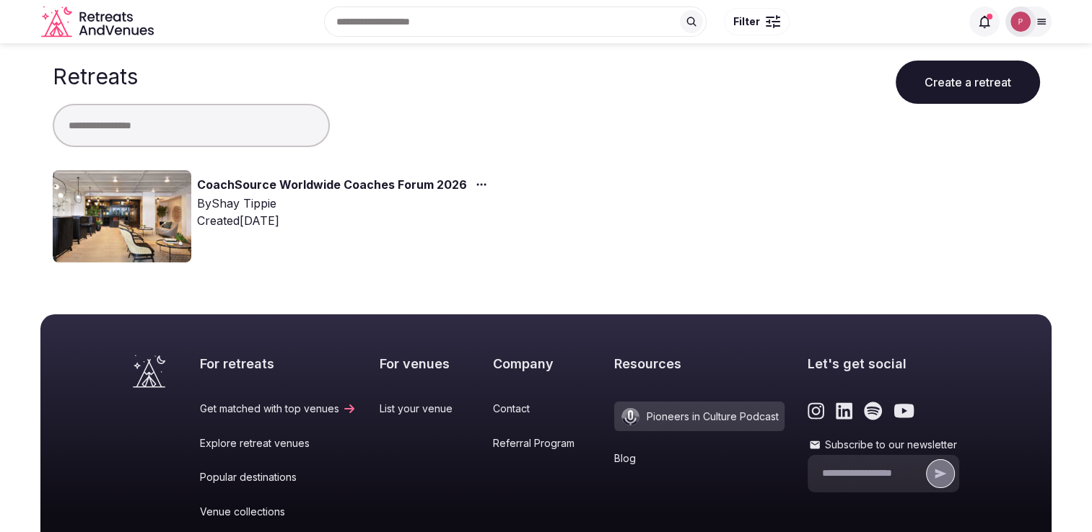  Describe the element at coordinates (278, 512) in the screenshot. I see `a: Venue collections` at that location.